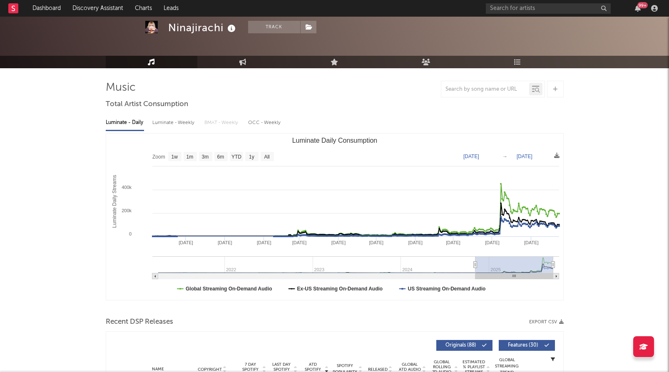 The image size is (669, 372). Describe the element at coordinates (130, 234) in the screenshot. I see `text: 0` at that location.